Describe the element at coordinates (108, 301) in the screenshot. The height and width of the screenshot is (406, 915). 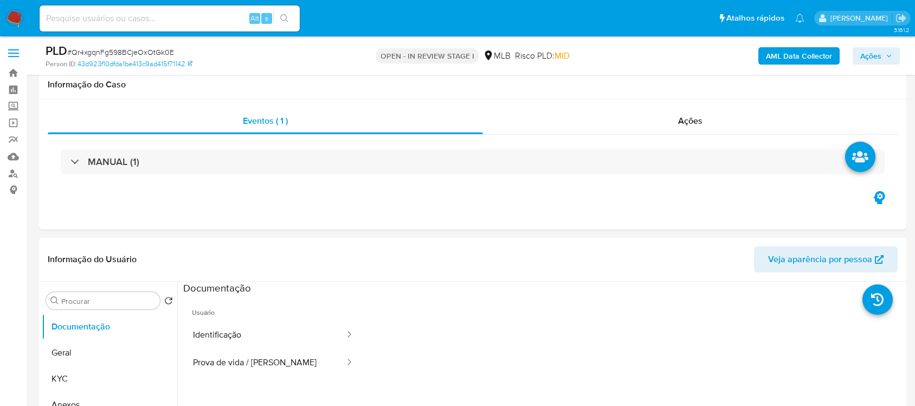
I see `input: Procurar` at that location.